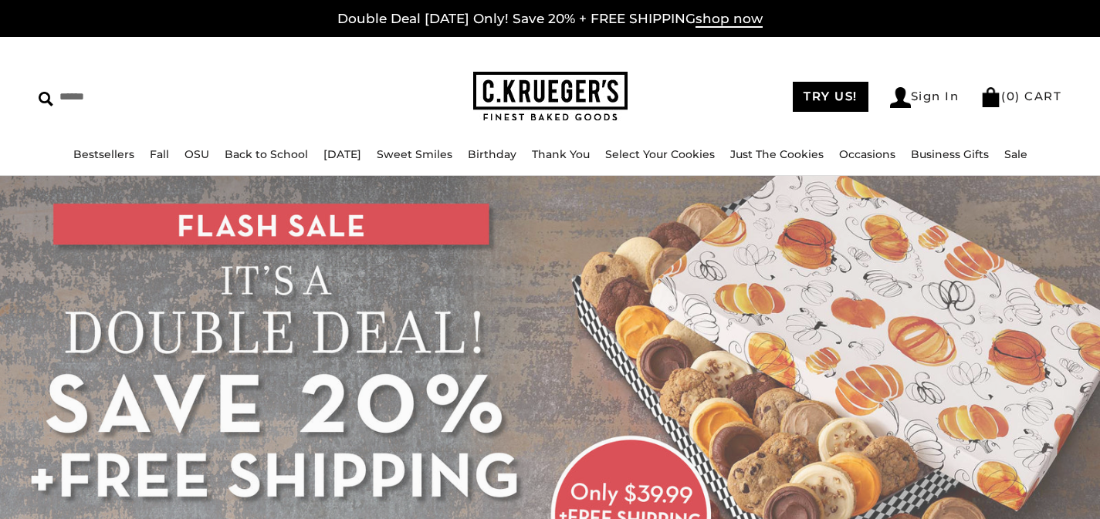 This screenshot has width=1100, height=519. I want to click on a: OSU, so click(197, 154).